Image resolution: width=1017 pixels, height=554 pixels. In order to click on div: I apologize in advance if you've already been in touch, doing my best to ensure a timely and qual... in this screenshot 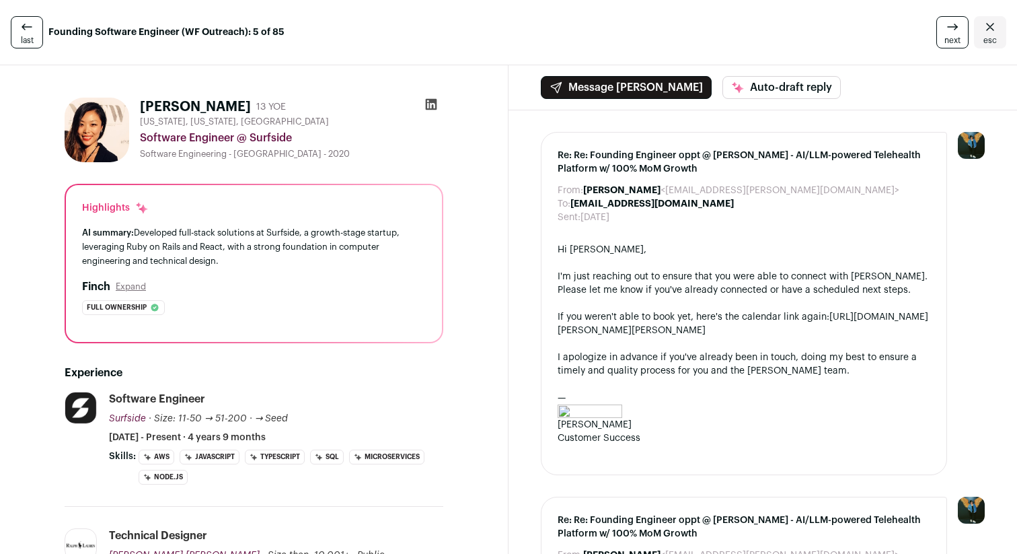, I will do `click(744, 364)`.